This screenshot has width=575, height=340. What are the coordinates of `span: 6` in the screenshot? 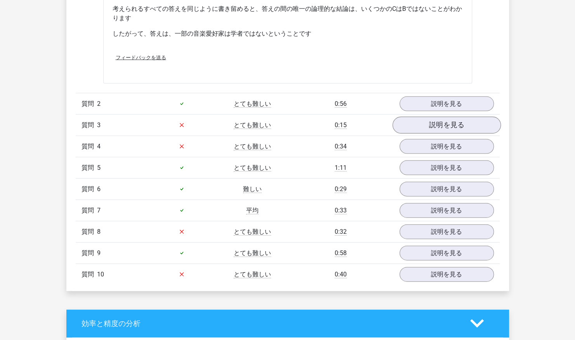 It's located at (99, 189).